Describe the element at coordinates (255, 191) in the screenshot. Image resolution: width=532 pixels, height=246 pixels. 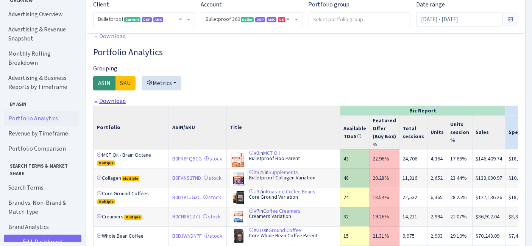
I see `a: #37` at that location.